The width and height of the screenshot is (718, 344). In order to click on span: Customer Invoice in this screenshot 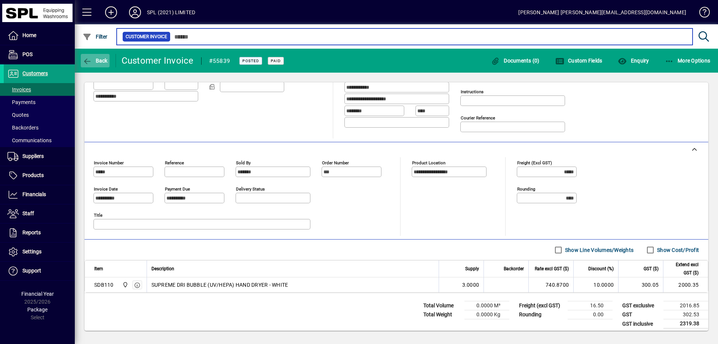, I will do `click(146, 37)`.